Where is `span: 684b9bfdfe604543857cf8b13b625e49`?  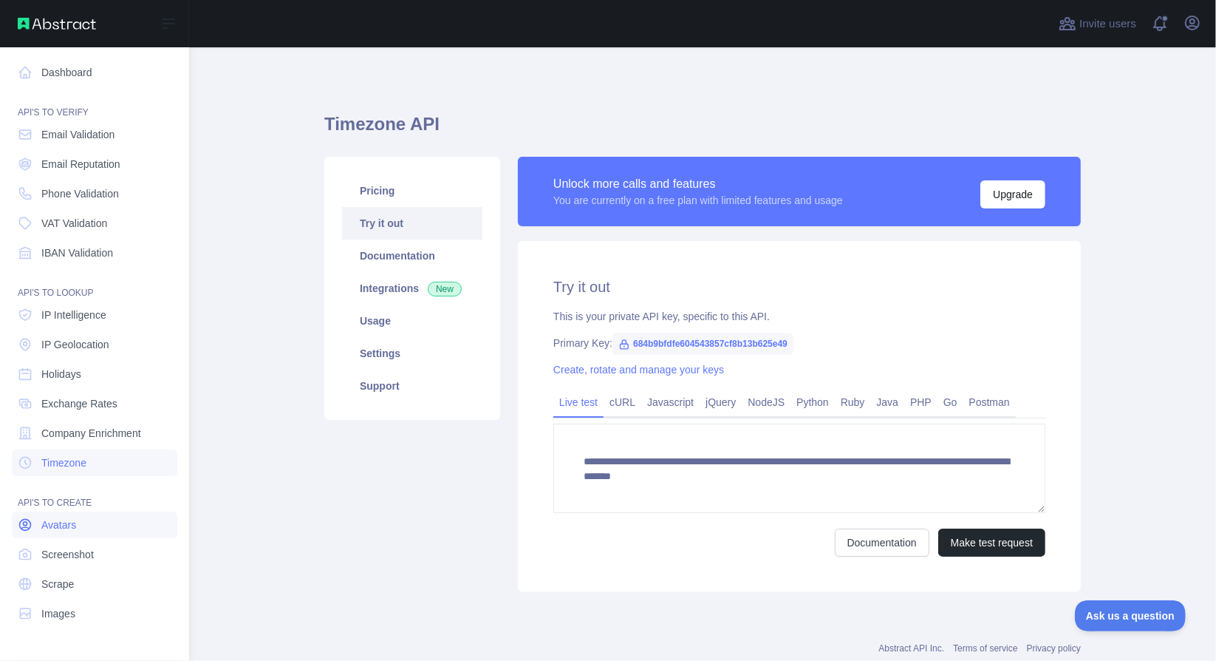 span: 684b9bfdfe604543857cf8b13b625e49 is located at coordinates (703, 344).